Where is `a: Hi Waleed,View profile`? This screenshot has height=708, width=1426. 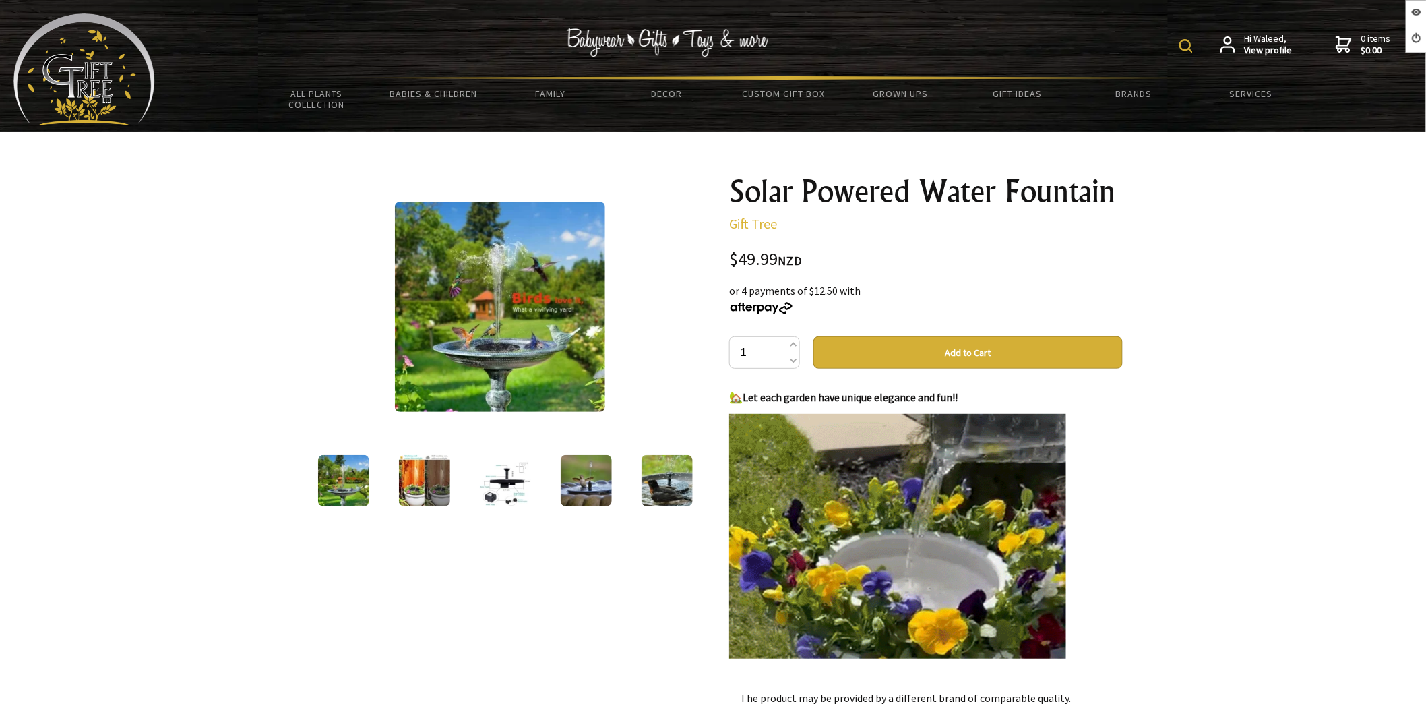
a: Hi Waleed,View profile is located at coordinates (1256, 44).